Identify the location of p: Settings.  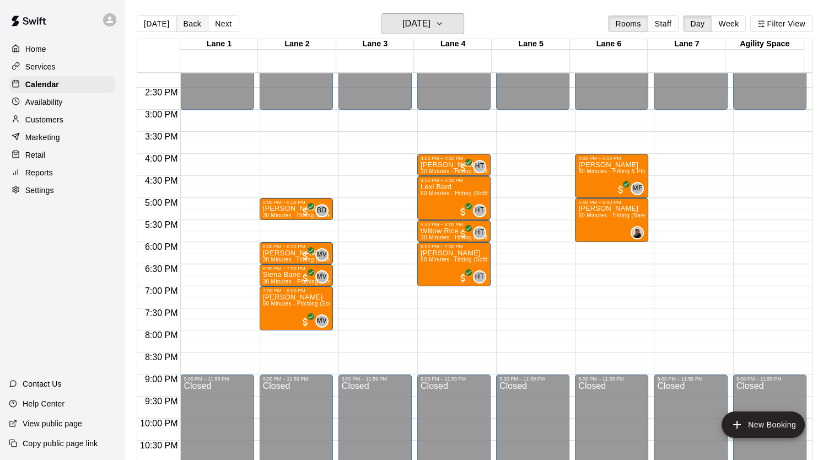
(40, 190).